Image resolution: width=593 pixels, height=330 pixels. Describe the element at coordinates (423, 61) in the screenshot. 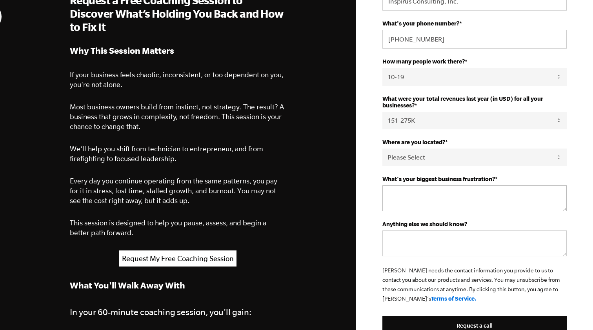

I see `strong: How many people work there?` at that location.